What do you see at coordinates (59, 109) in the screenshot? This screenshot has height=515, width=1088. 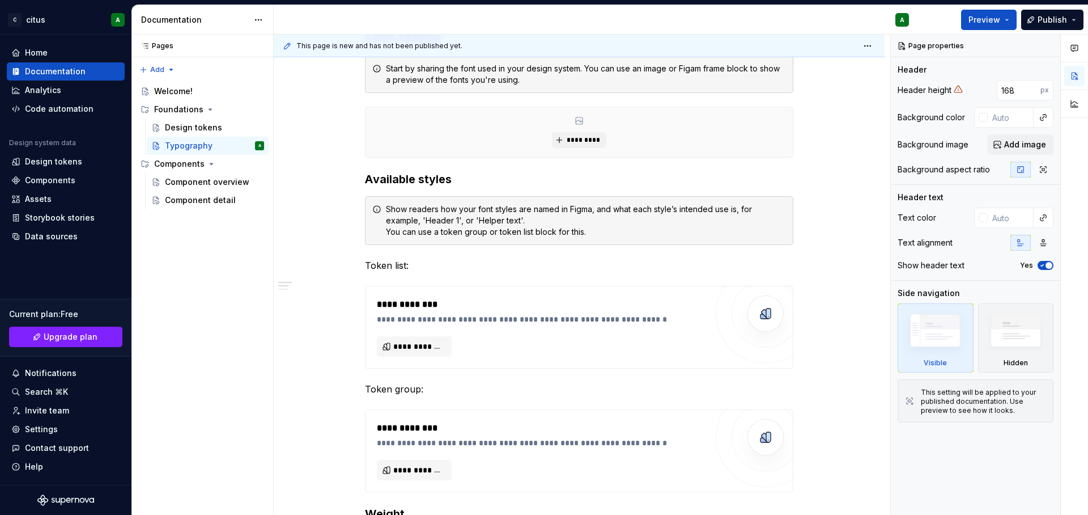 I see `div: Code automation` at bounding box center [59, 109].